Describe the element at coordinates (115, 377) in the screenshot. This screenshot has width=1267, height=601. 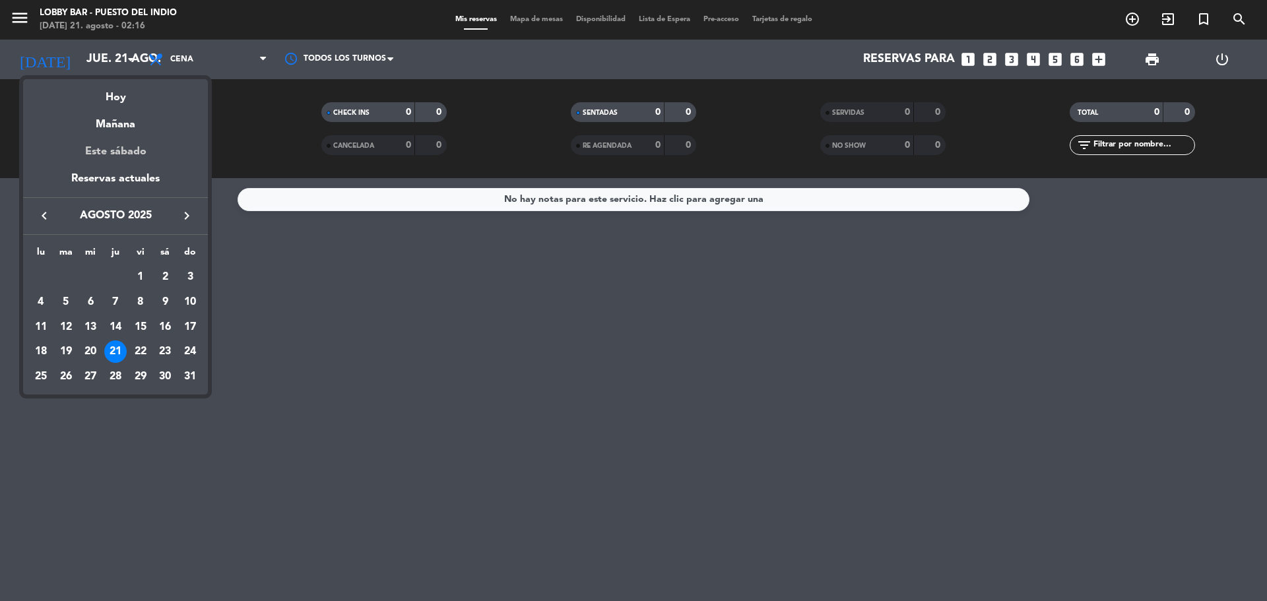
I see `div: 28` at that location.